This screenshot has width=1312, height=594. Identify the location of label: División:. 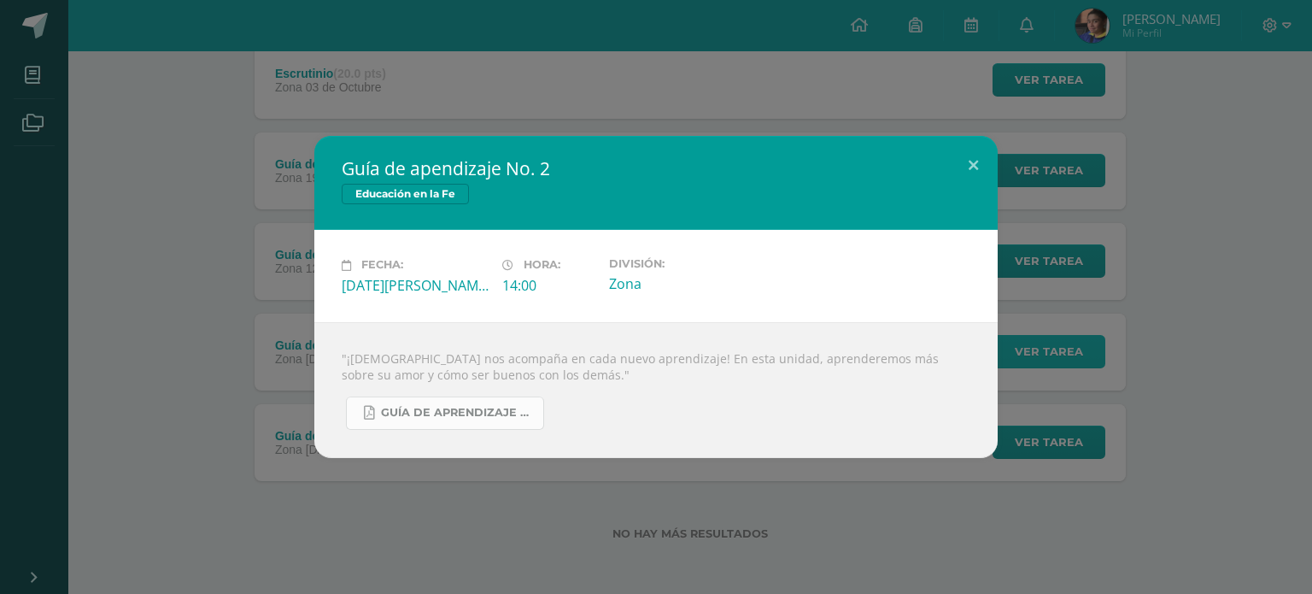
(682, 263).